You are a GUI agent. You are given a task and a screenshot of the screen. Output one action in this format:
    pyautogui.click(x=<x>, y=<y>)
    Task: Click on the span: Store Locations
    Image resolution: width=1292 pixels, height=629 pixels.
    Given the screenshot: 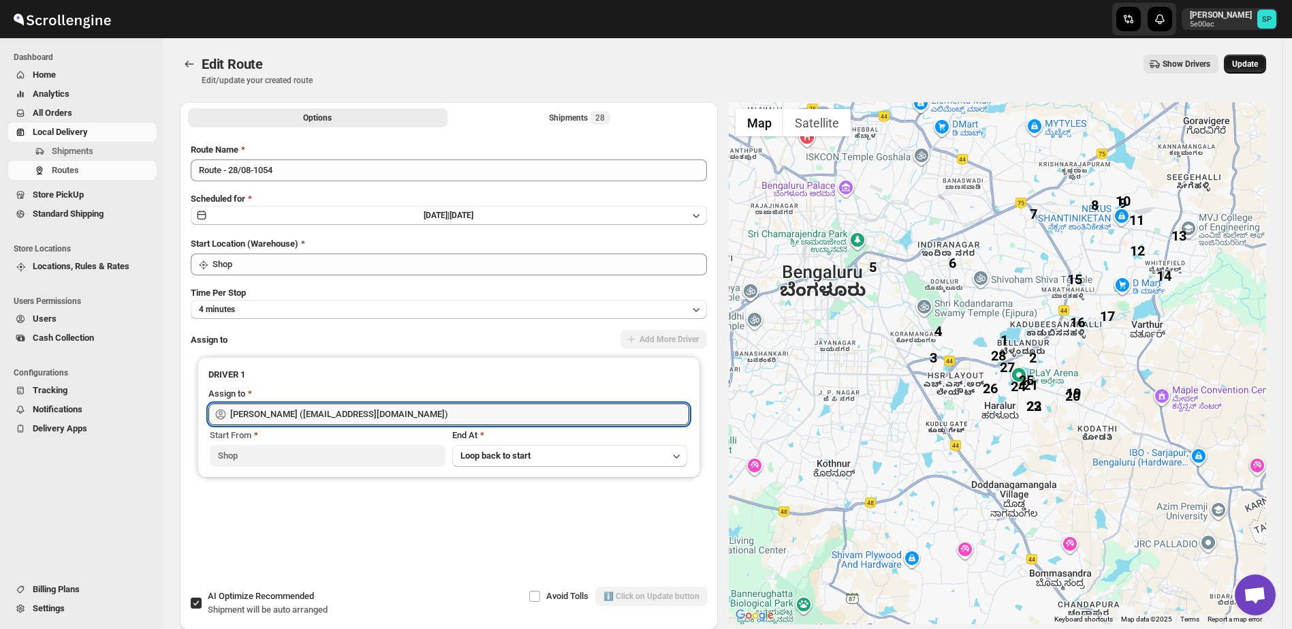 What is the action you would take?
    pyautogui.click(x=85, y=249)
    